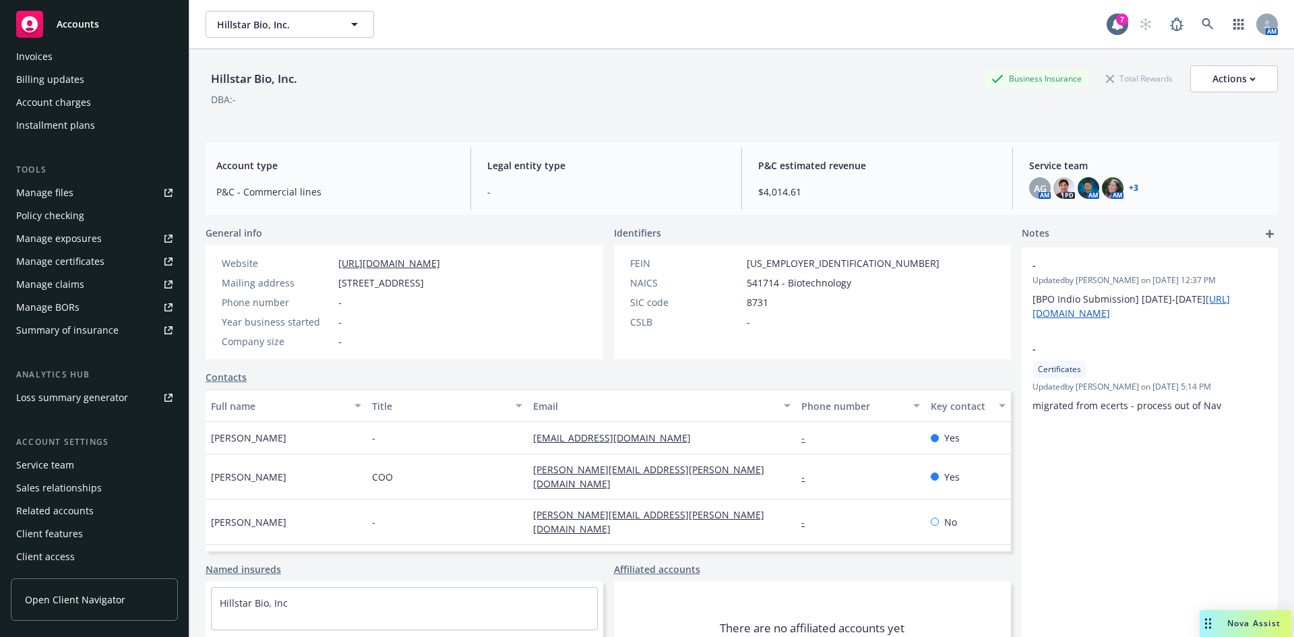  I want to click on a: Client access, so click(94, 557).